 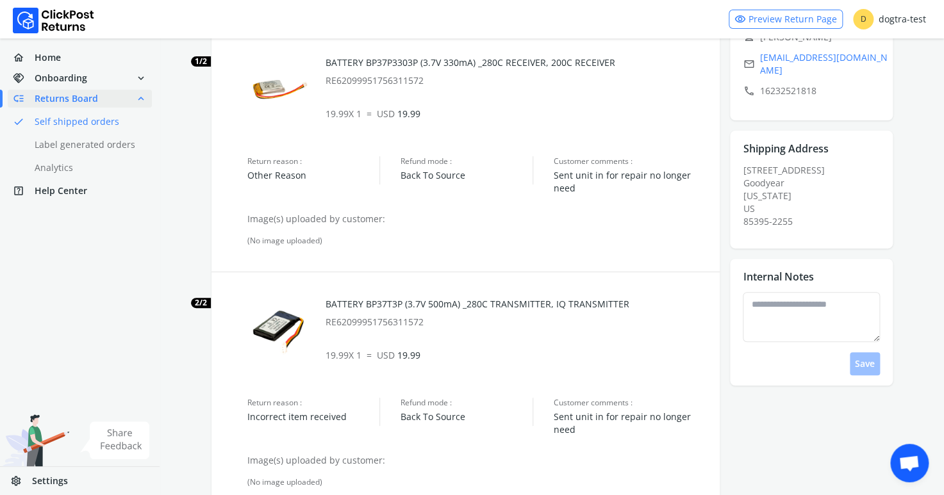 I want to click on a: visibilityPreview Return Page, so click(x=785, y=19).